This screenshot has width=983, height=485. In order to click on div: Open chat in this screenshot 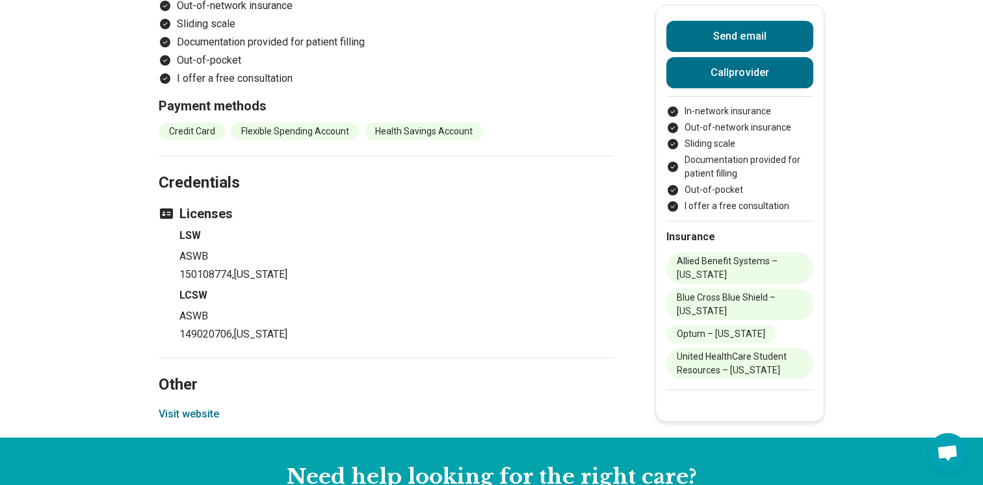, I will do `click(948, 453)`.